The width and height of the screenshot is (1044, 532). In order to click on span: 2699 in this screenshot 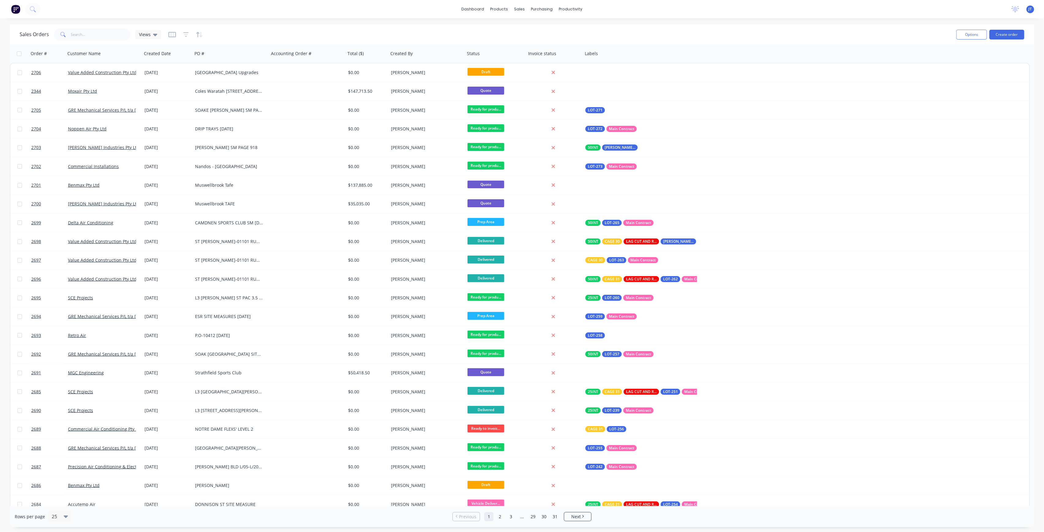, I will do `click(36, 223)`.